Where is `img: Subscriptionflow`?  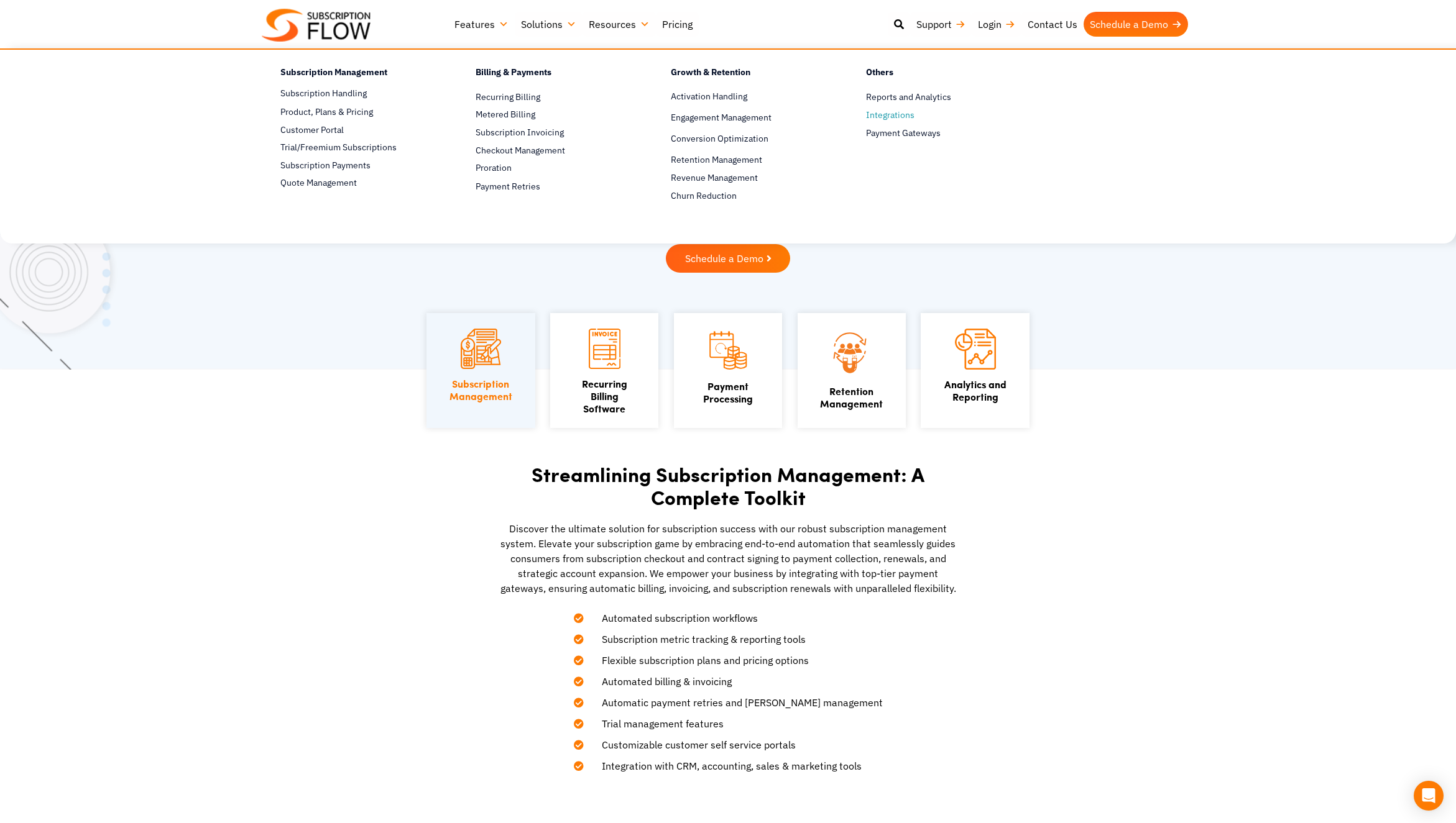 img: Subscriptionflow is located at coordinates (316, 25).